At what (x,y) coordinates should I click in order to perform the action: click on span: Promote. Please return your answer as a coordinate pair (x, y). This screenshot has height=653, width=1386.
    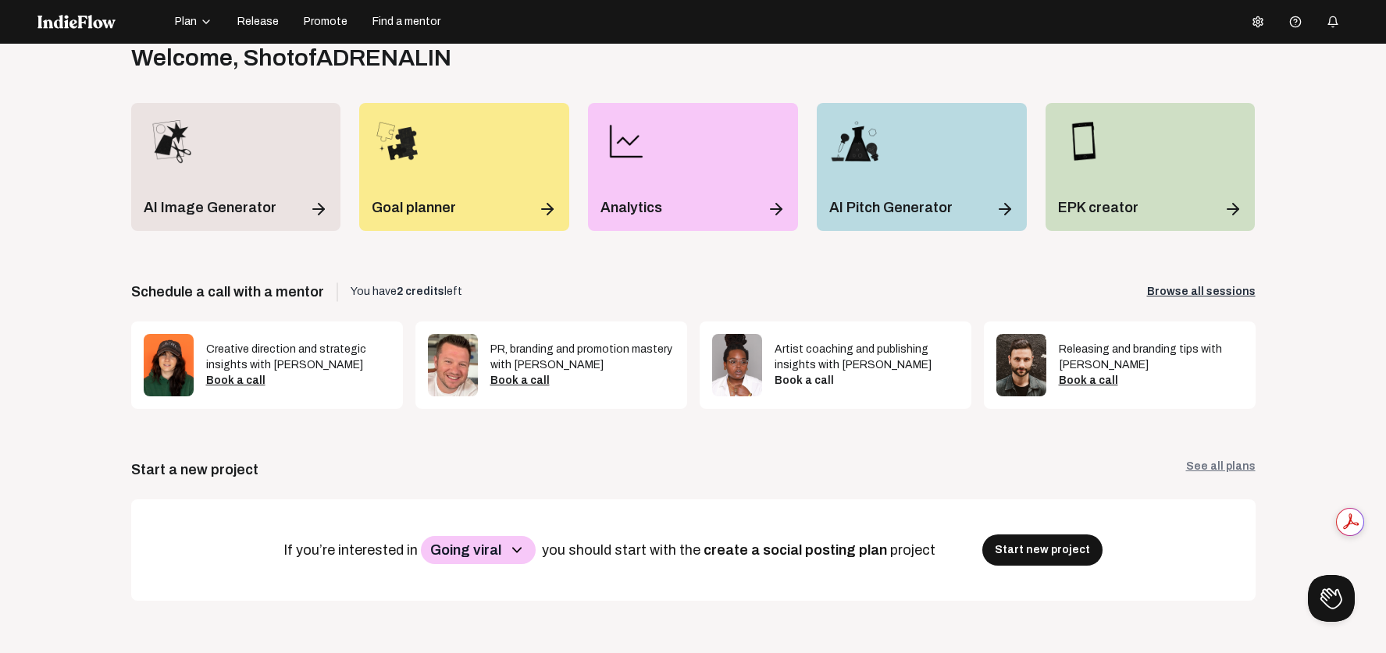
    Looking at the image, I should click on (326, 22).